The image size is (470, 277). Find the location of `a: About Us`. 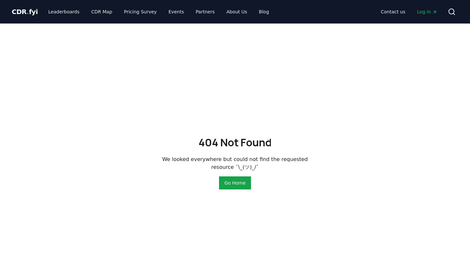

a: About Us is located at coordinates (237, 12).